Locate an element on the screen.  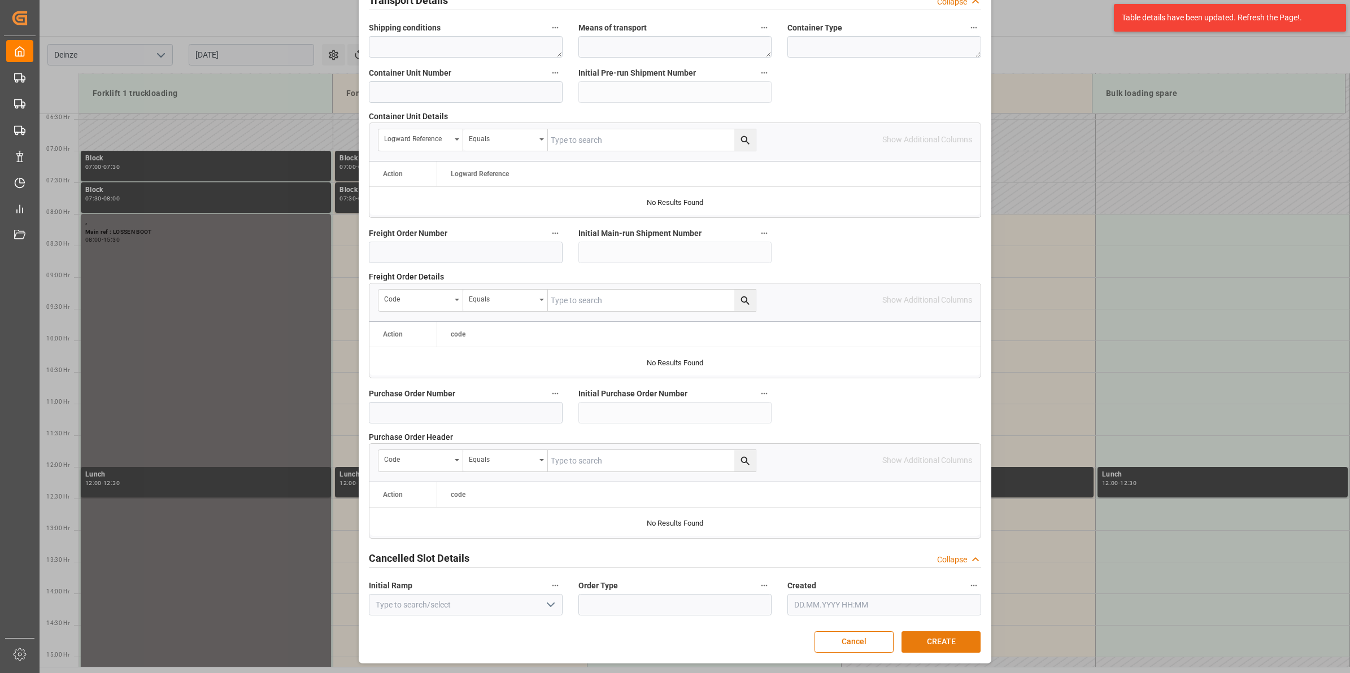
span: Created is located at coordinates (801, 586).